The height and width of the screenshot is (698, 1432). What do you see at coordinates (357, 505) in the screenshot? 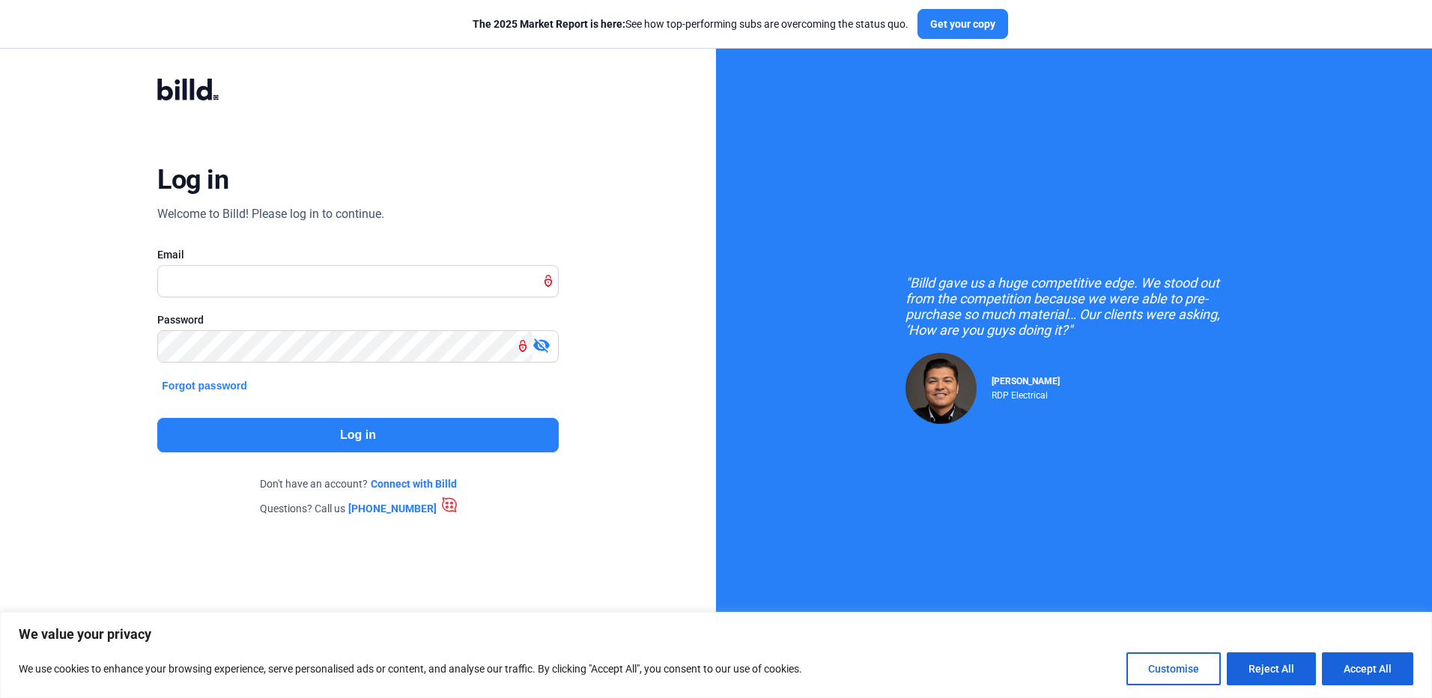
I see `div: Questions? Call us` at bounding box center [357, 505].